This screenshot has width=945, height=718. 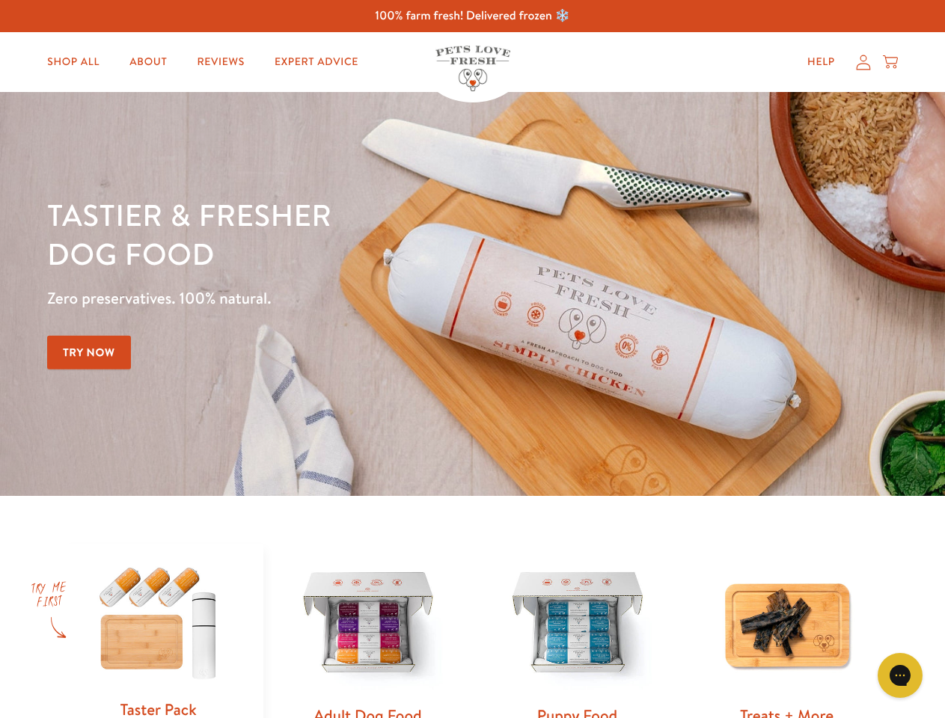 I want to click on h1: Tastier & fresher dog food, so click(x=331, y=234).